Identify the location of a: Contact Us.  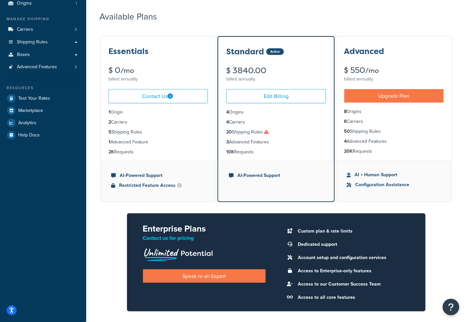
(158, 96).